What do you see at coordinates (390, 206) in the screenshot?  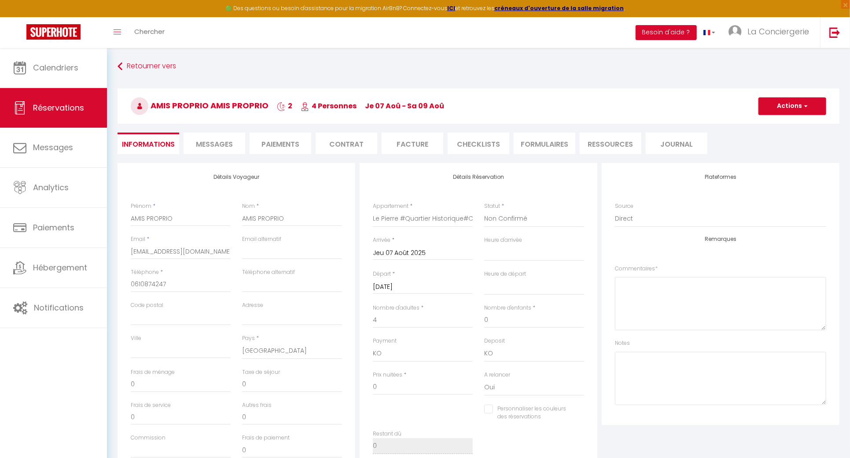 I see `label: Appartement` at bounding box center [390, 206].